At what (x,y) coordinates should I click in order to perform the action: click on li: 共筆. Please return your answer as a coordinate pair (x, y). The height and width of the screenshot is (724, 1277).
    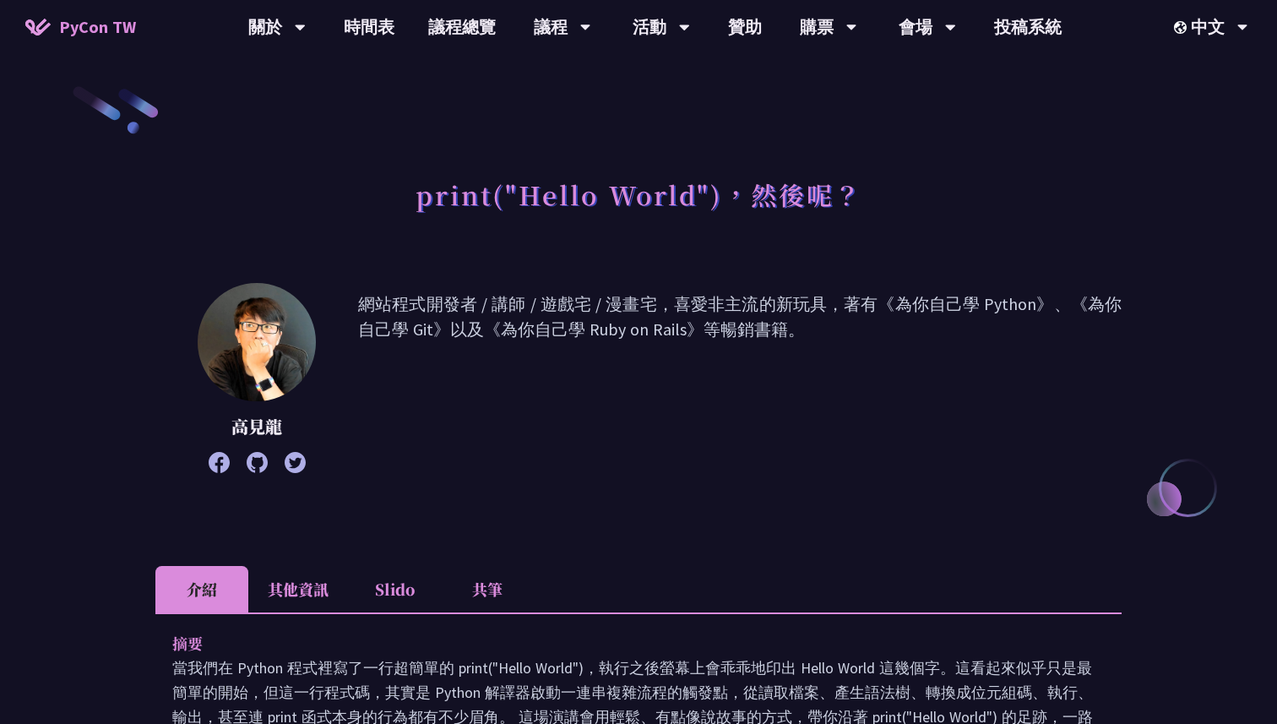
    Looking at the image, I should click on (487, 588).